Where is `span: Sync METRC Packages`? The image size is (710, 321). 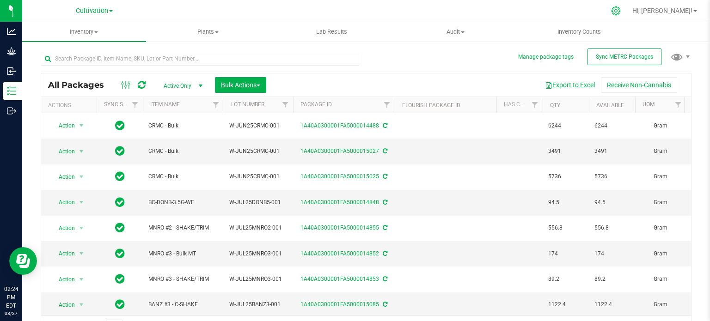
span: Sync METRC Packages is located at coordinates (625, 57).